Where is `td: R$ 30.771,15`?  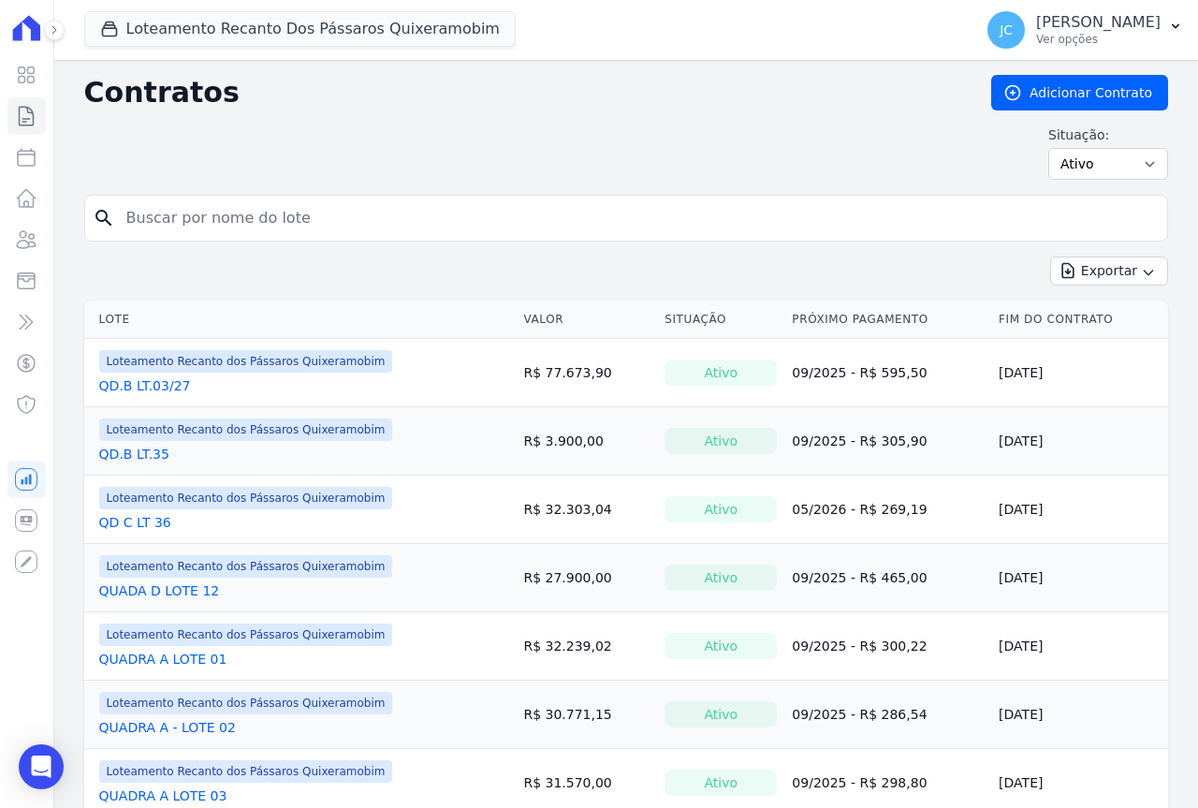
td: R$ 30.771,15 is located at coordinates (586, 714).